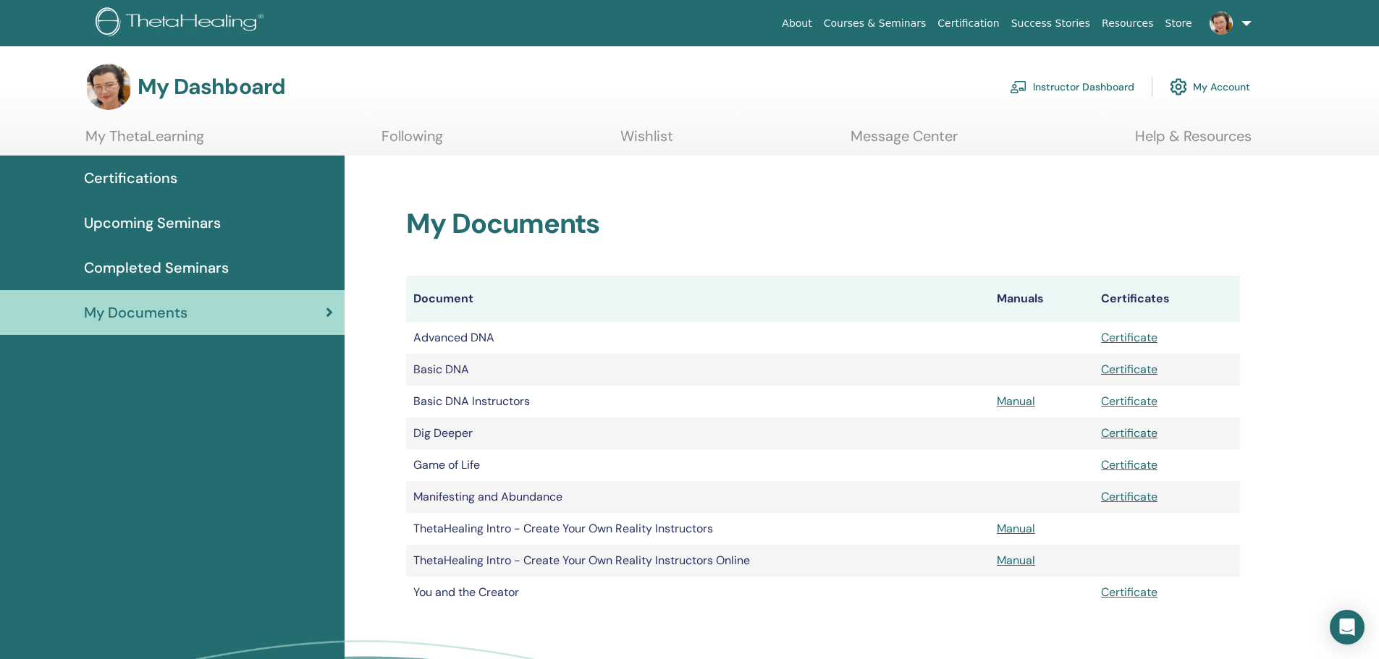 The height and width of the screenshot is (659, 1379). Describe the element at coordinates (1210, 87) in the screenshot. I see `a: My Account` at that location.